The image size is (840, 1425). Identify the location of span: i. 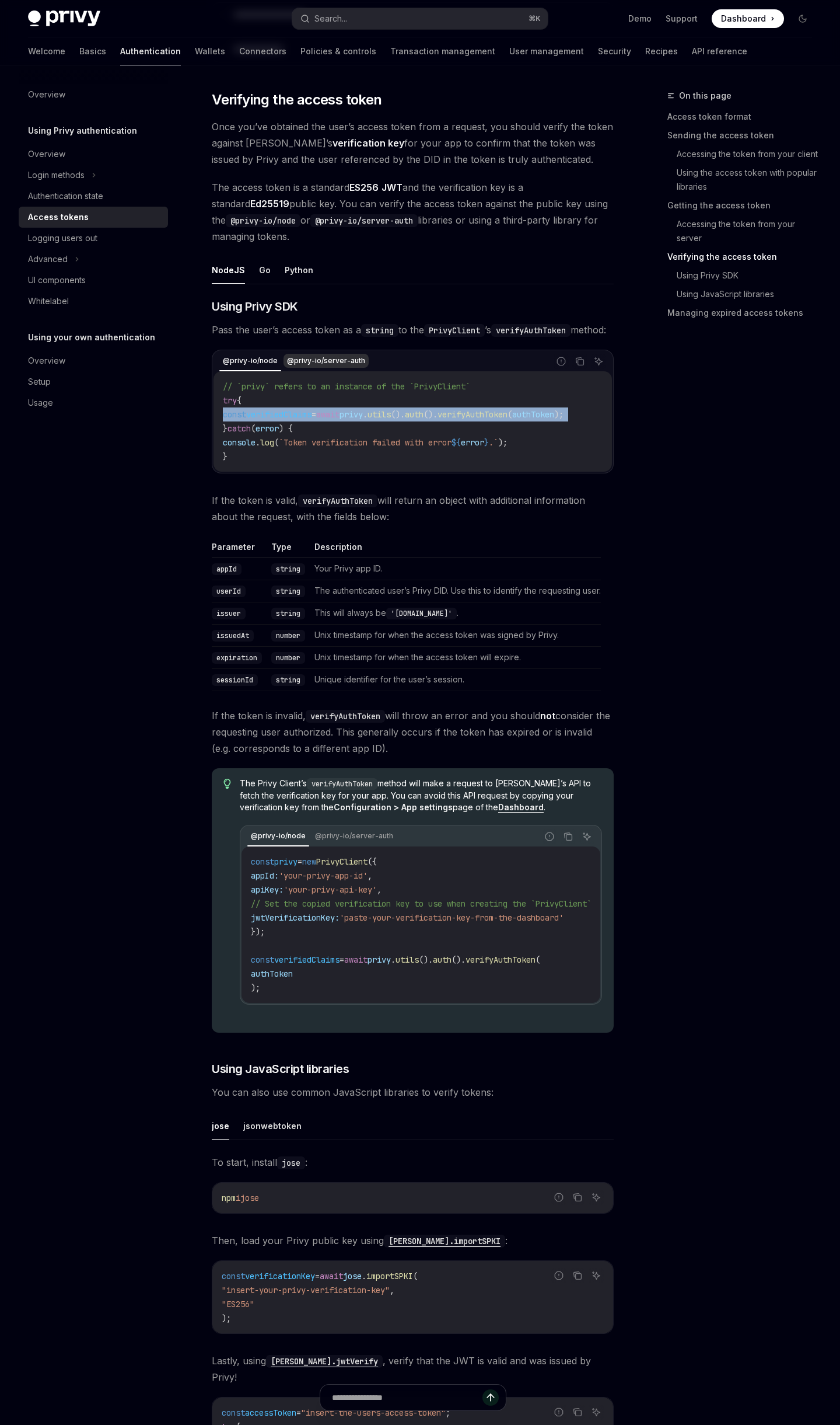
(239, 1198).